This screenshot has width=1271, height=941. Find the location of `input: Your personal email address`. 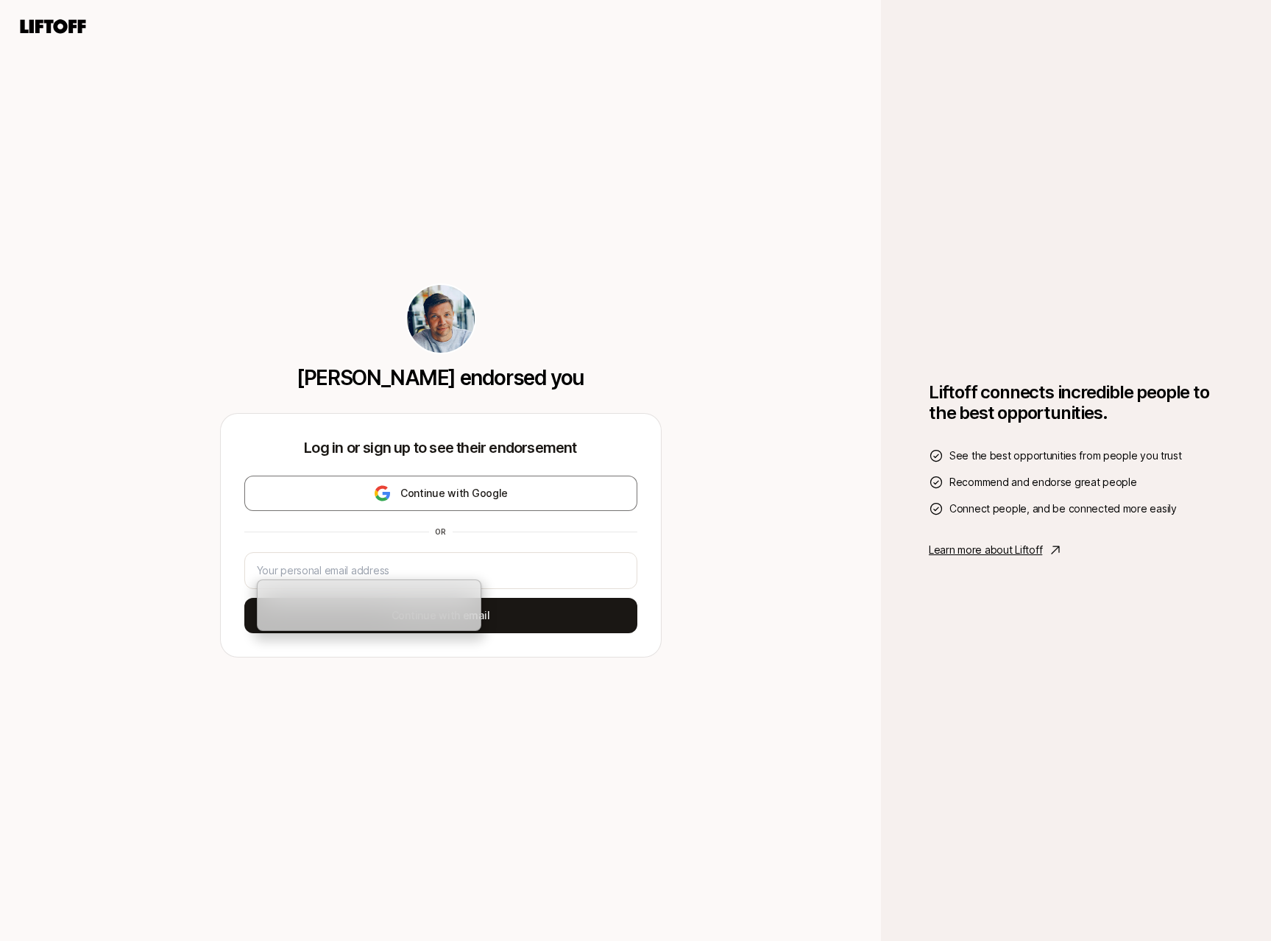

input: Your personal email address is located at coordinates (441, 571).